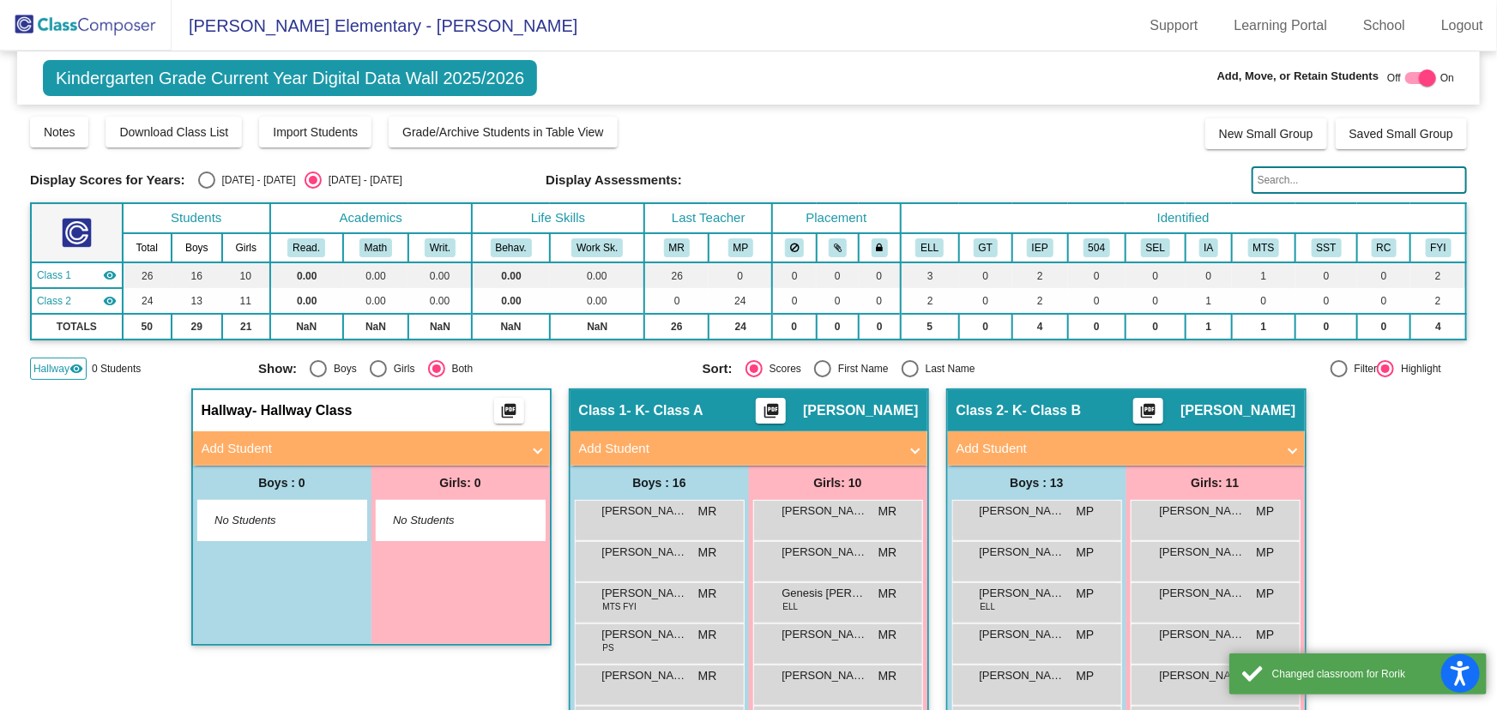 The image size is (1497, 710). I want to click on th: Total, so click(147, 248).